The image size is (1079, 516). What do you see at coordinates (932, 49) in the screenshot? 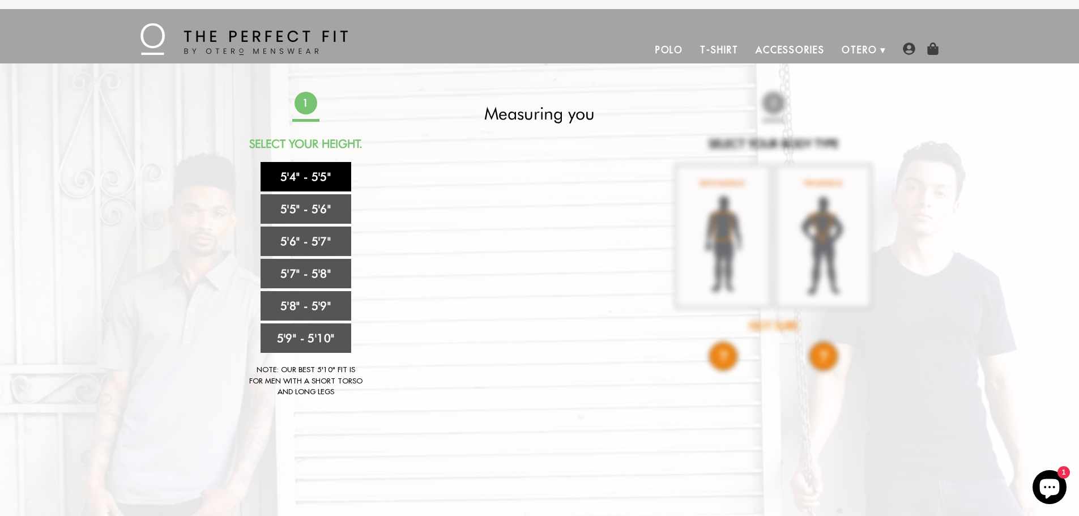
I see `img: shopping-bag-icon.png` at bounding box center [932, 49].